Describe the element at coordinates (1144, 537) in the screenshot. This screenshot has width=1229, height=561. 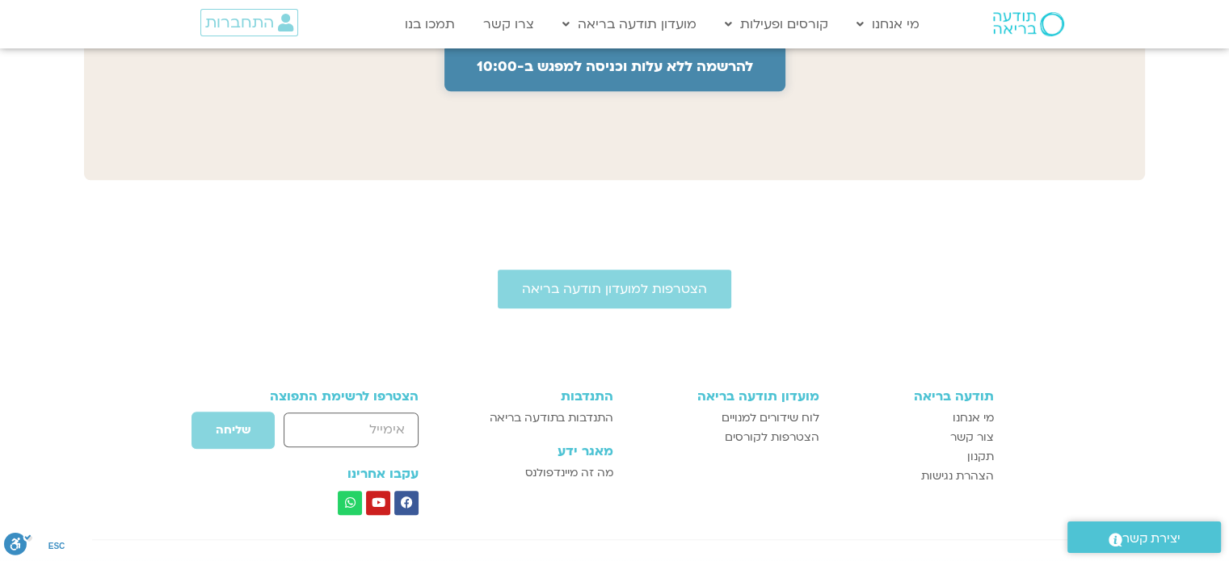
I see `a: יצירת קשר` at that location.